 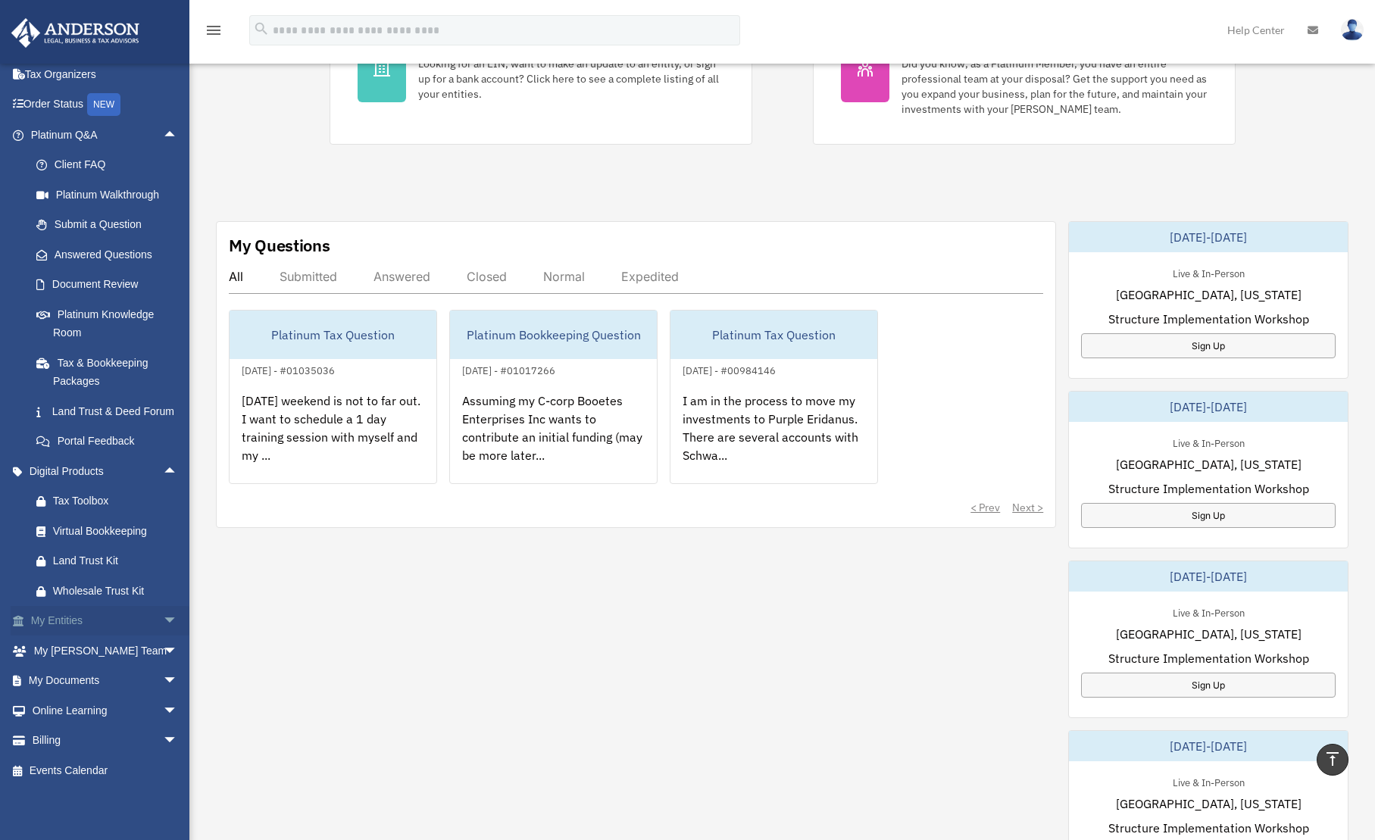 What do you see at coordinates (553, 335) in the screenshot?
I see `div: Platinum Bookkeeping Question` at bounding box center [553, 335].